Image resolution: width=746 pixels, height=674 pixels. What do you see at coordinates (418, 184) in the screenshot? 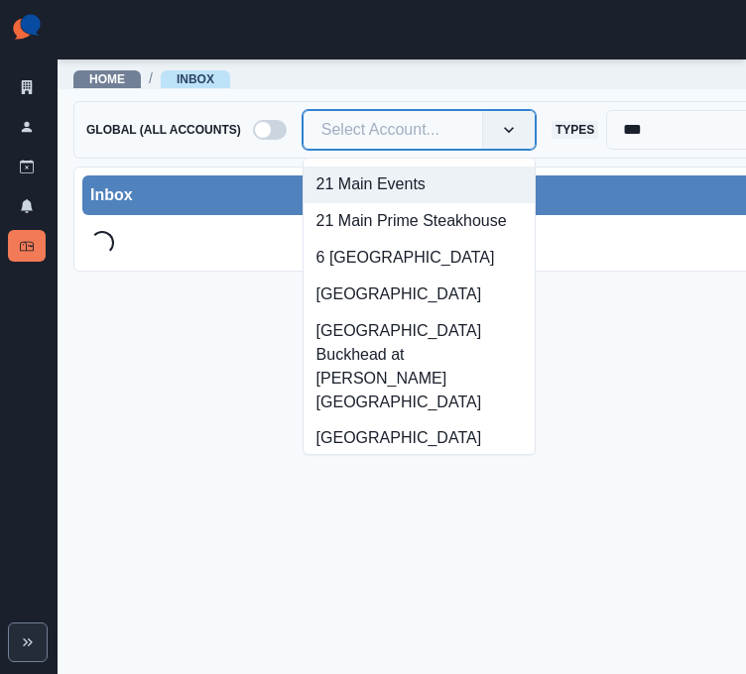
I see `div: 21 Main Events` at bounding box center [418, 184].